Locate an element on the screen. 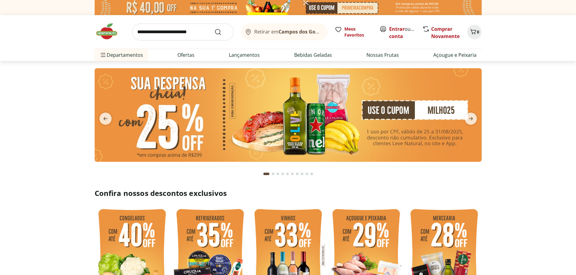 This screenshot has height=275, width=576. button: Go to page 8 from fs-carousel is located at coordinates (302, 174).